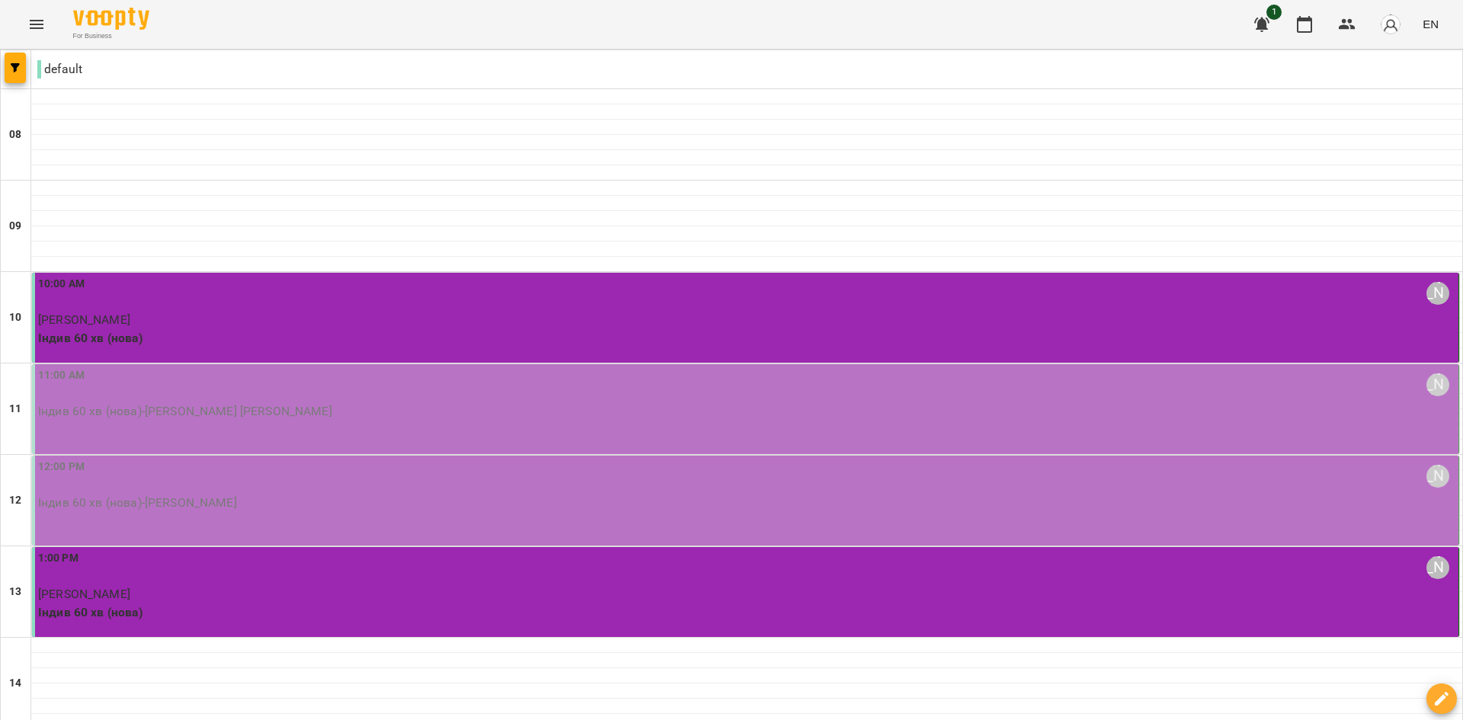  I want to click on button: Menu, so click(37, 24).